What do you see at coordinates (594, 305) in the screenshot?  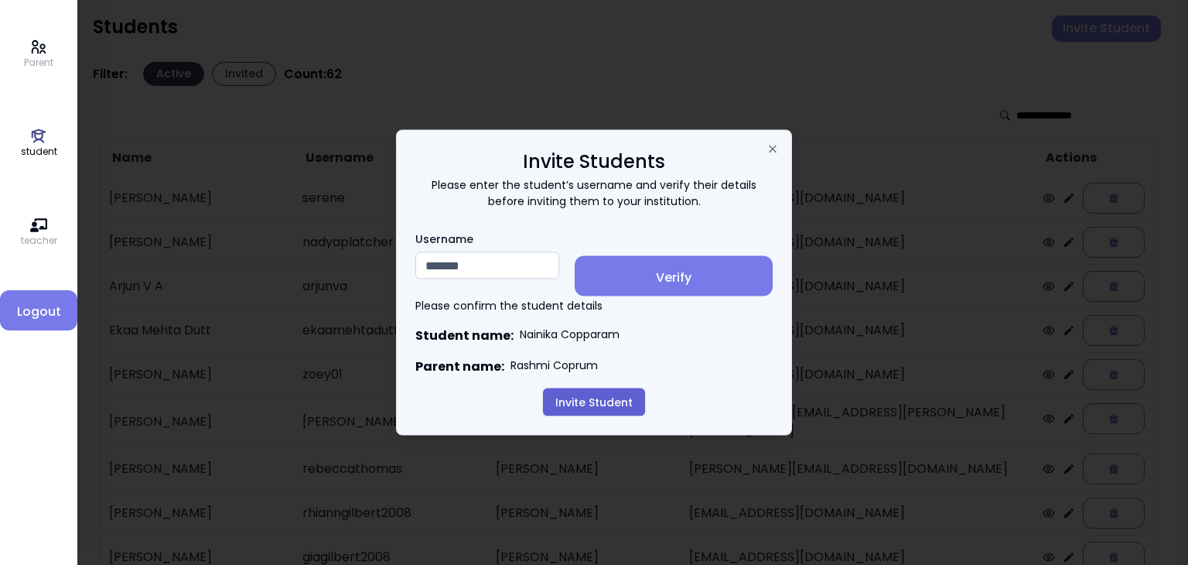 I see `p: Please confirm the student details` at bounding box center [594, 305].